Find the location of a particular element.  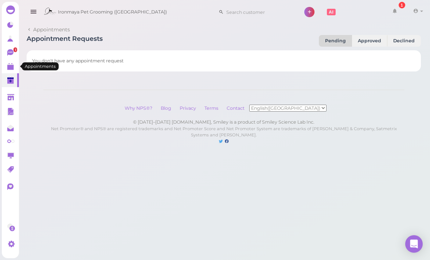

a: Why NPS®? is located at coordinates (138, 108).